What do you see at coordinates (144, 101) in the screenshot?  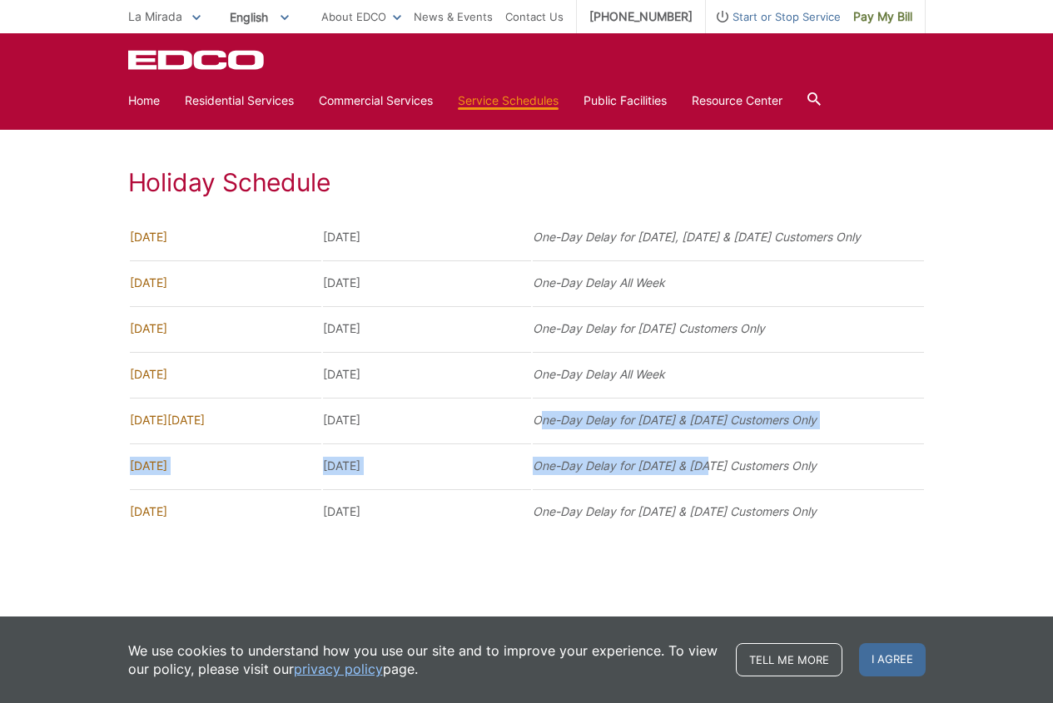 I see `a: Home` at bounding box center [144, 101].